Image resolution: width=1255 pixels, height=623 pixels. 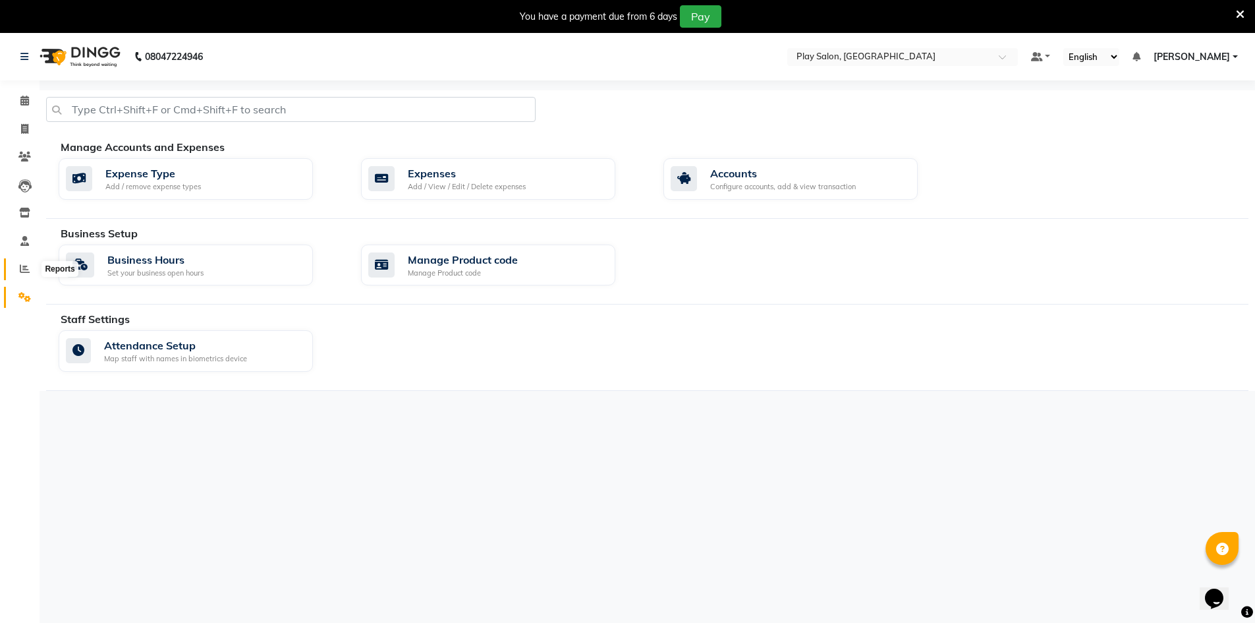 What do you see at coordinates (59, 269) in the screenshot?
I see `div: Reports` at bounding box center [59, 269].